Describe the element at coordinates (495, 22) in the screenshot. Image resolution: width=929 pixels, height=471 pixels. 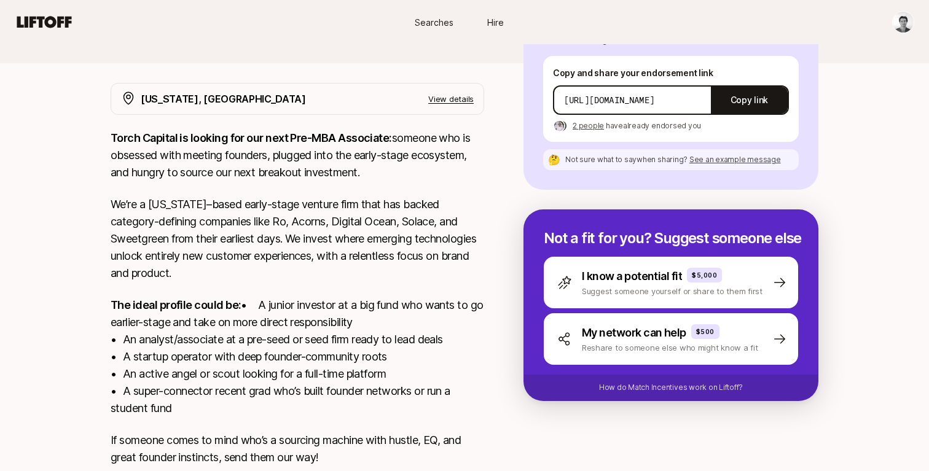
I see `a: Hire` at that location.